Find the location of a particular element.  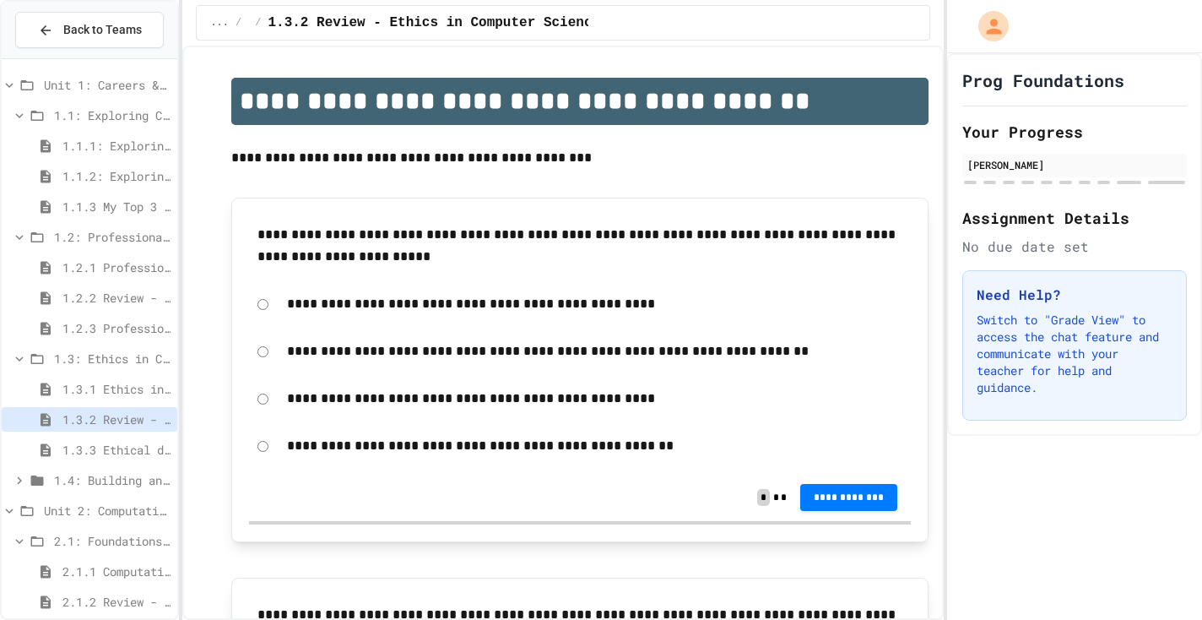

div: My Account is located at coordinates (987, 26).